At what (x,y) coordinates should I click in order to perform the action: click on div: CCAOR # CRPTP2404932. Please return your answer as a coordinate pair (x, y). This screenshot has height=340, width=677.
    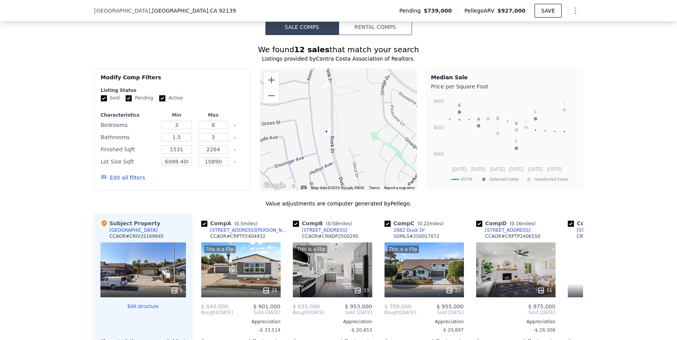
    Looking at the image, I should click on (238, 237).